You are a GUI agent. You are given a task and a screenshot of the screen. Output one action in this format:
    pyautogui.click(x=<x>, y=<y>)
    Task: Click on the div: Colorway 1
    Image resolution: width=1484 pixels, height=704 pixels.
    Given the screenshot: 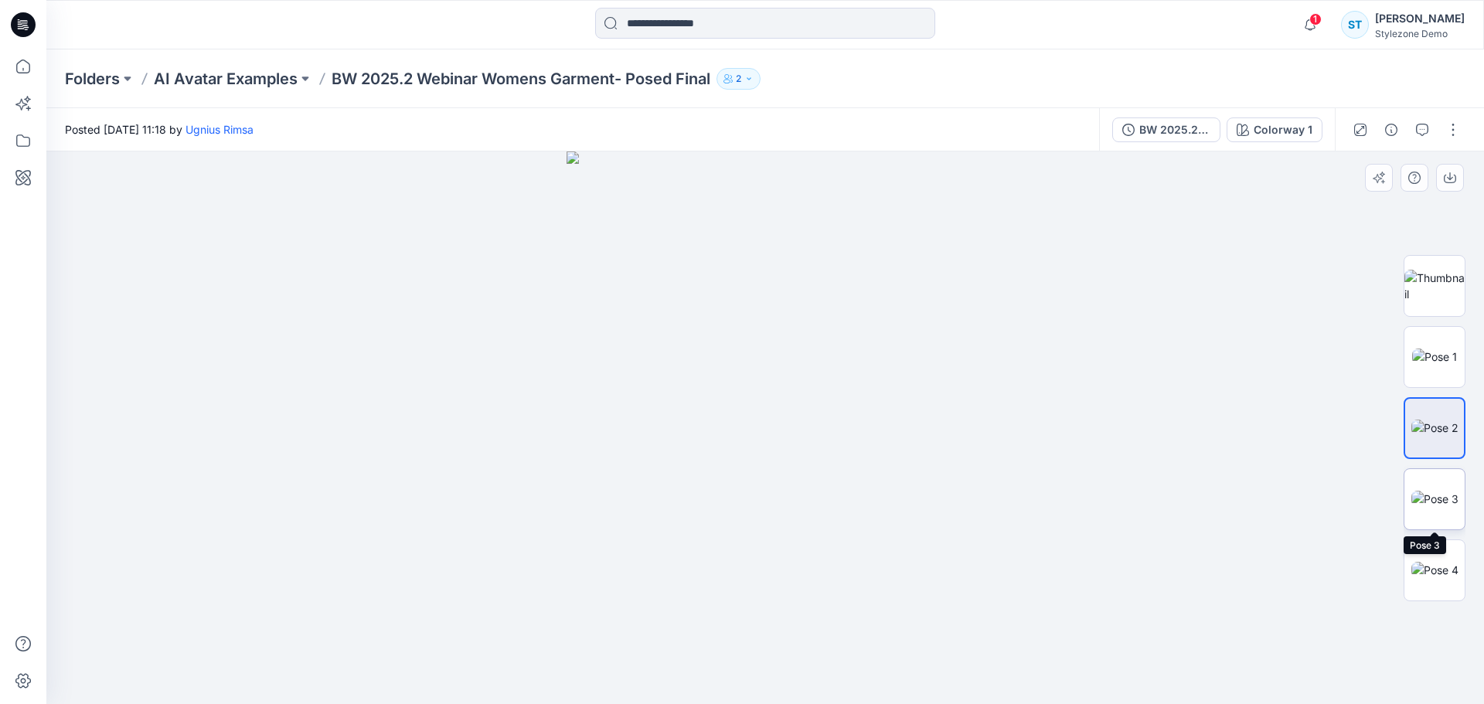 What is the action you would take?
    pyautogui.click(x=1283, y=130)
    